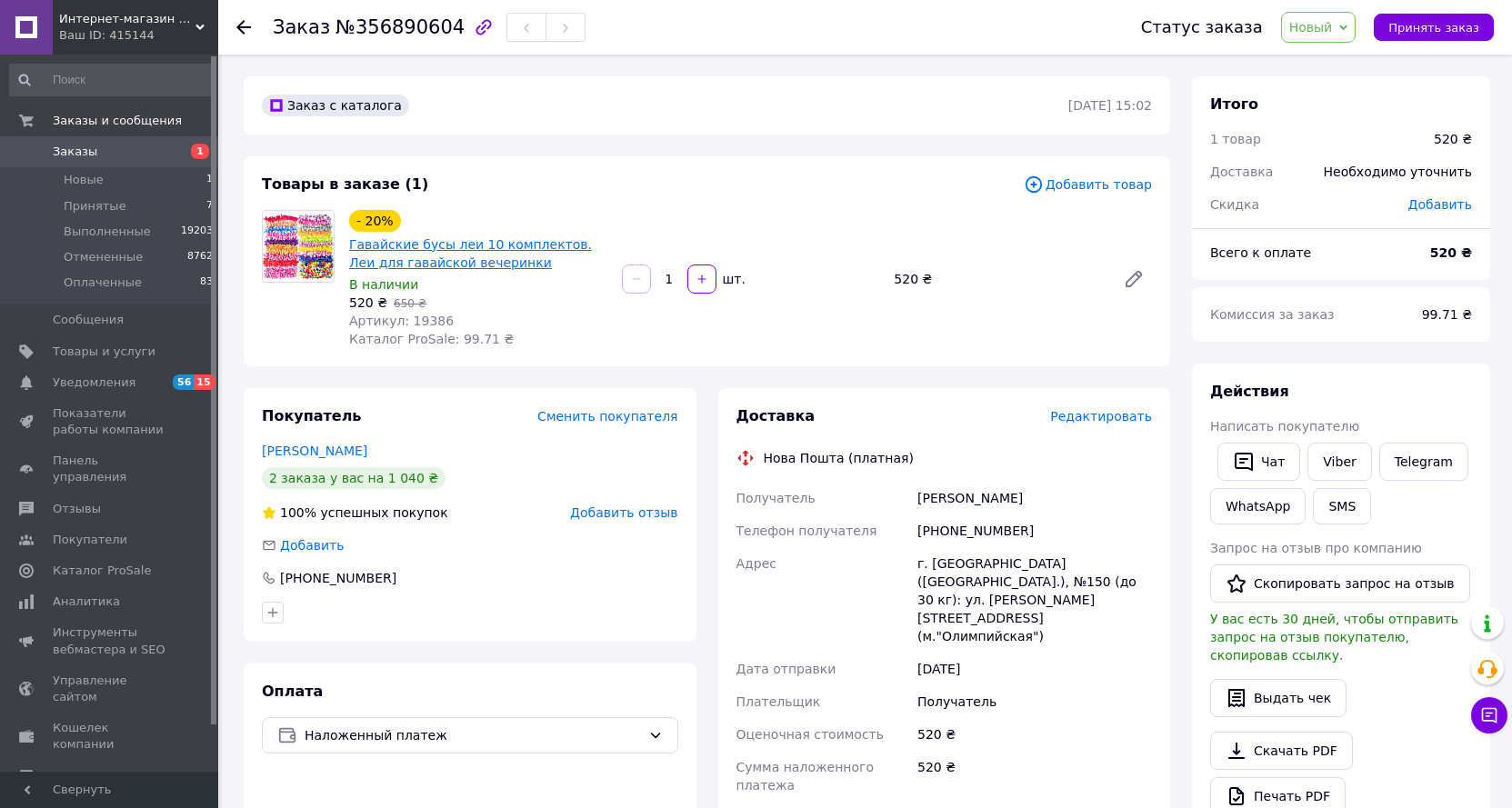 This screenshot has height=808, width=1512. Describe the element at coordinates (1134, 279) in the screenshot. I see `a: Редактировать` at that location.